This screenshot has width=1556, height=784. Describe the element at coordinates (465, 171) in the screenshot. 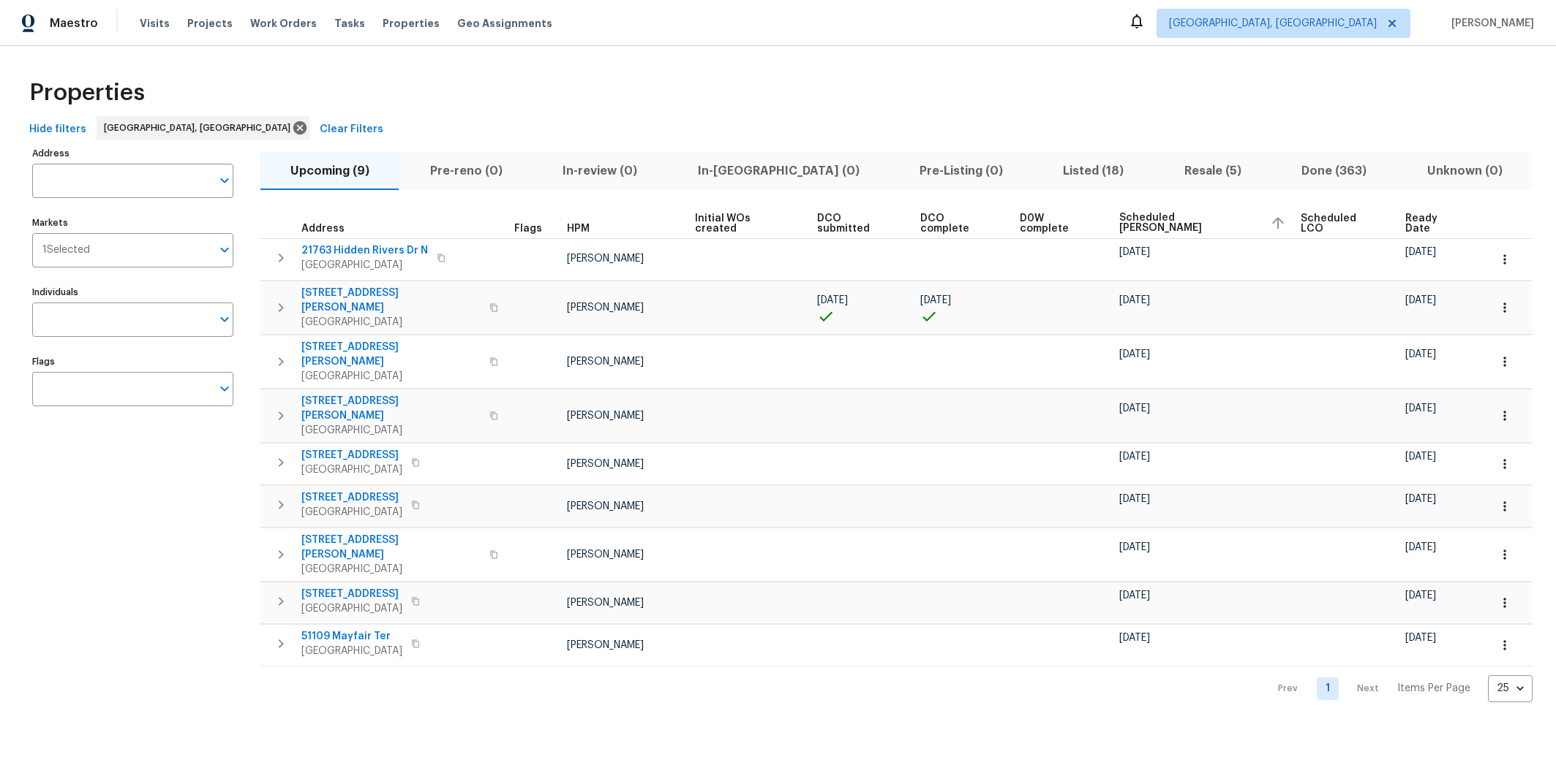

I see `span: Pre-reno (0)` at that location.